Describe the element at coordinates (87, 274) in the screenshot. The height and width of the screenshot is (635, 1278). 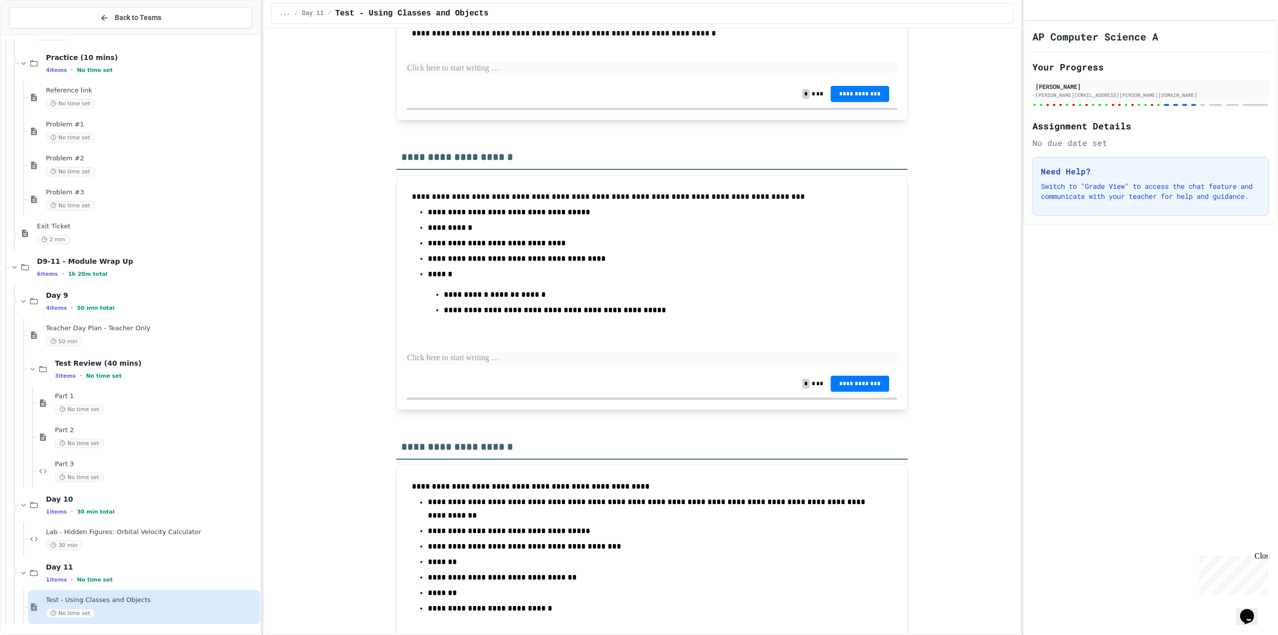
I see `span: 1h 20m total` at that location.